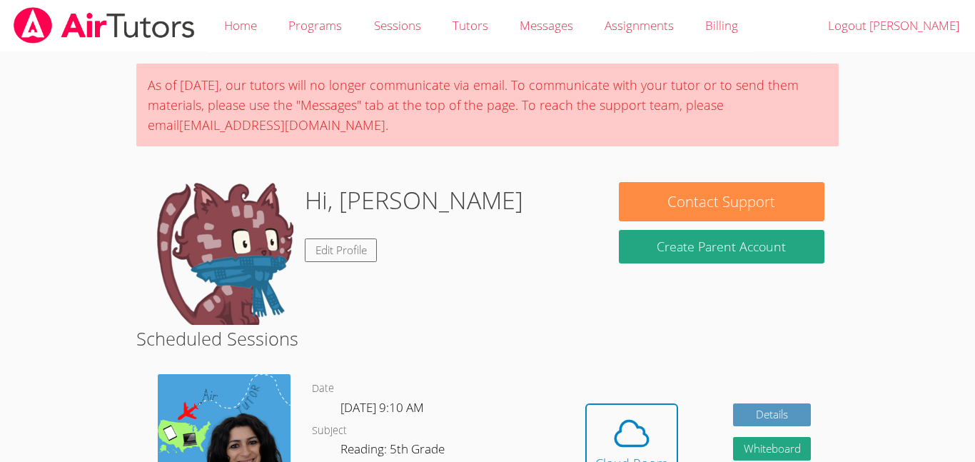  Describe the element at coordinates (772, 415) in the screenshot. I see `a: Details` at that location.